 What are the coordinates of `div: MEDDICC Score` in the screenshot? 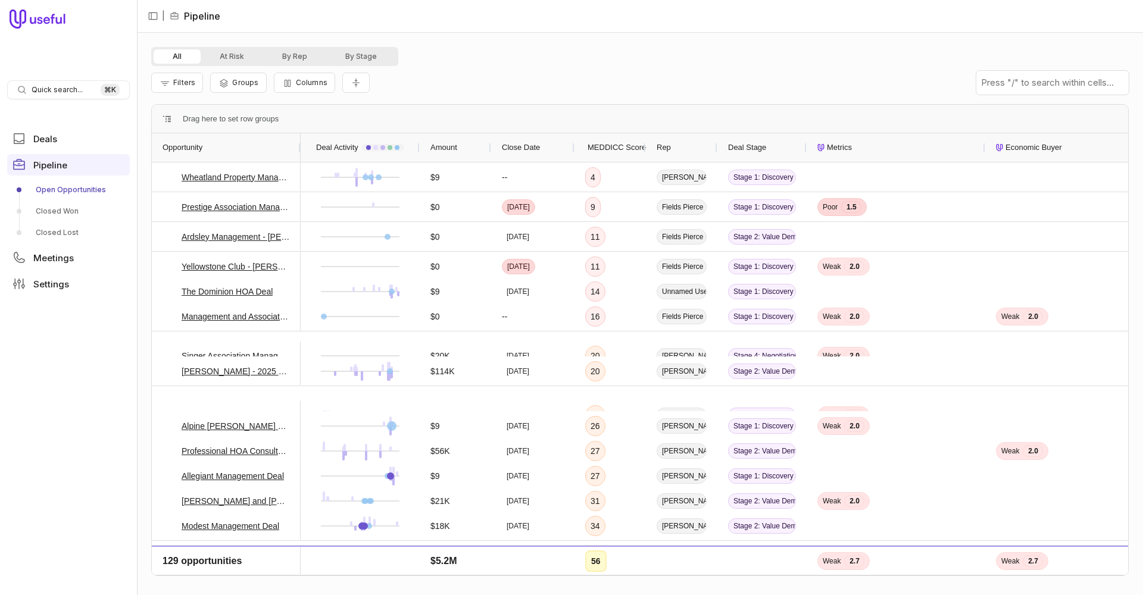 It's located at (610, 148).